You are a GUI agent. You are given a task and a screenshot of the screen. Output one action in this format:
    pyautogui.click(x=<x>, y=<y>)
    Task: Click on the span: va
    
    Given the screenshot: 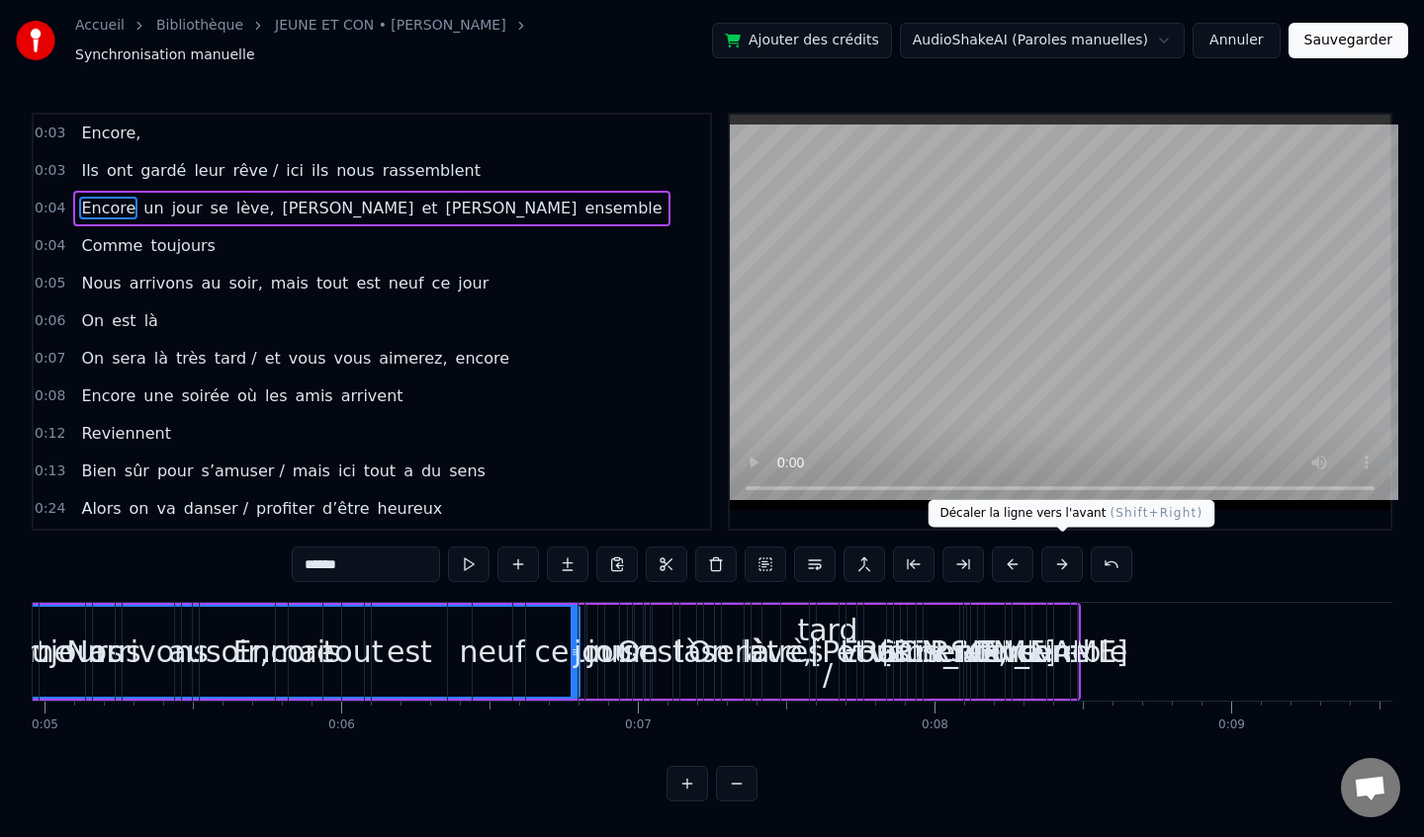 What is the action you would take?
    pyautogui.click(x=165, y=508)
    